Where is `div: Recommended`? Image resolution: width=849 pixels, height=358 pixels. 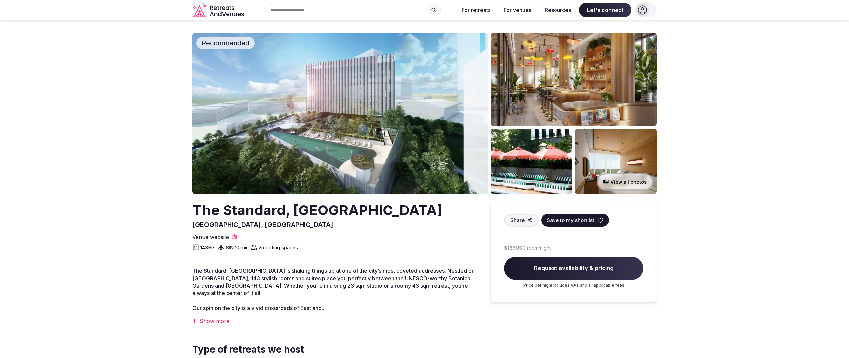 div: Recommended is located at coordinates (226, 43).